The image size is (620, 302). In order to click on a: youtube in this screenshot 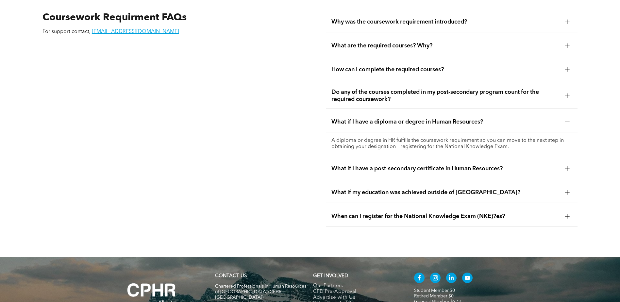, I will do `click(468, 279)`.